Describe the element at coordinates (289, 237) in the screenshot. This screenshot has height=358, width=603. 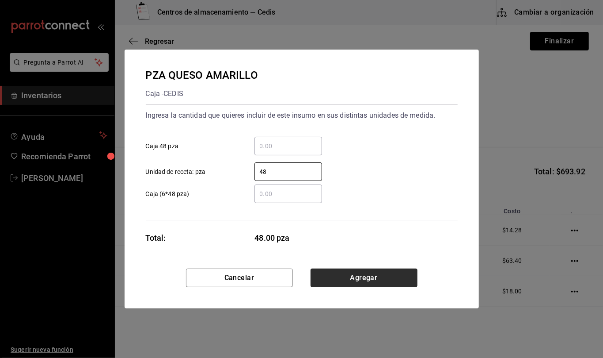
I see `span: 48.00 pza` at that location.